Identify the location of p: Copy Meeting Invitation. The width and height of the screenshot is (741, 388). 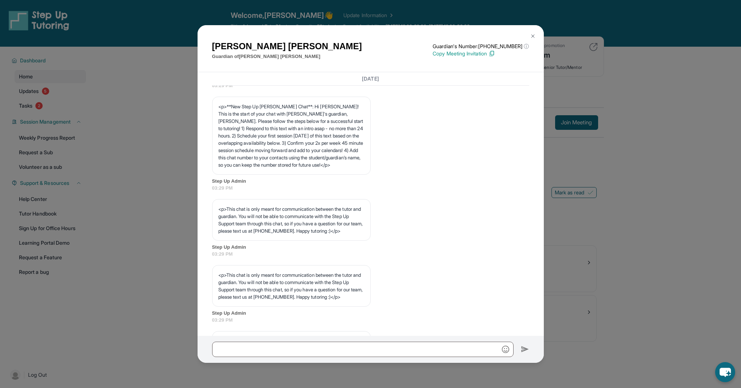
(481, 54).